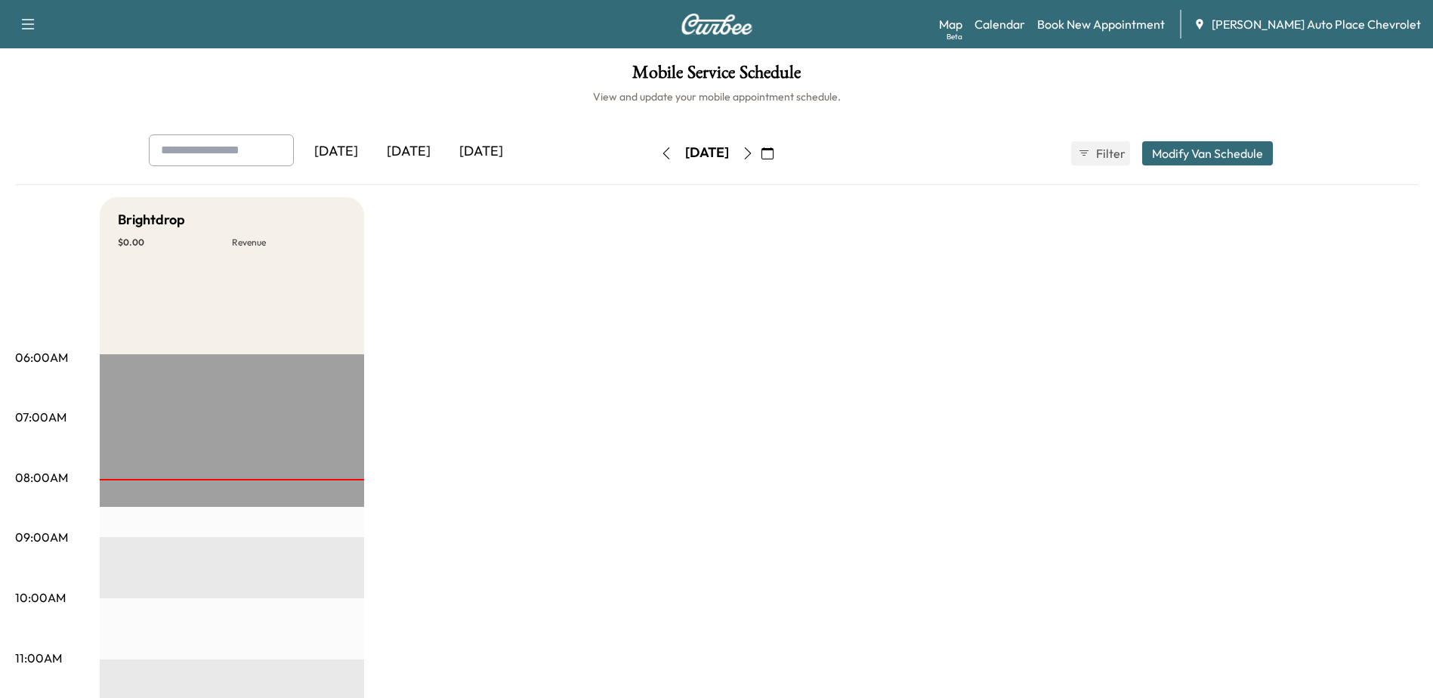  Describe the element at coordinates (954, 36) in the screenshot. I see `div: Beta` at that location.